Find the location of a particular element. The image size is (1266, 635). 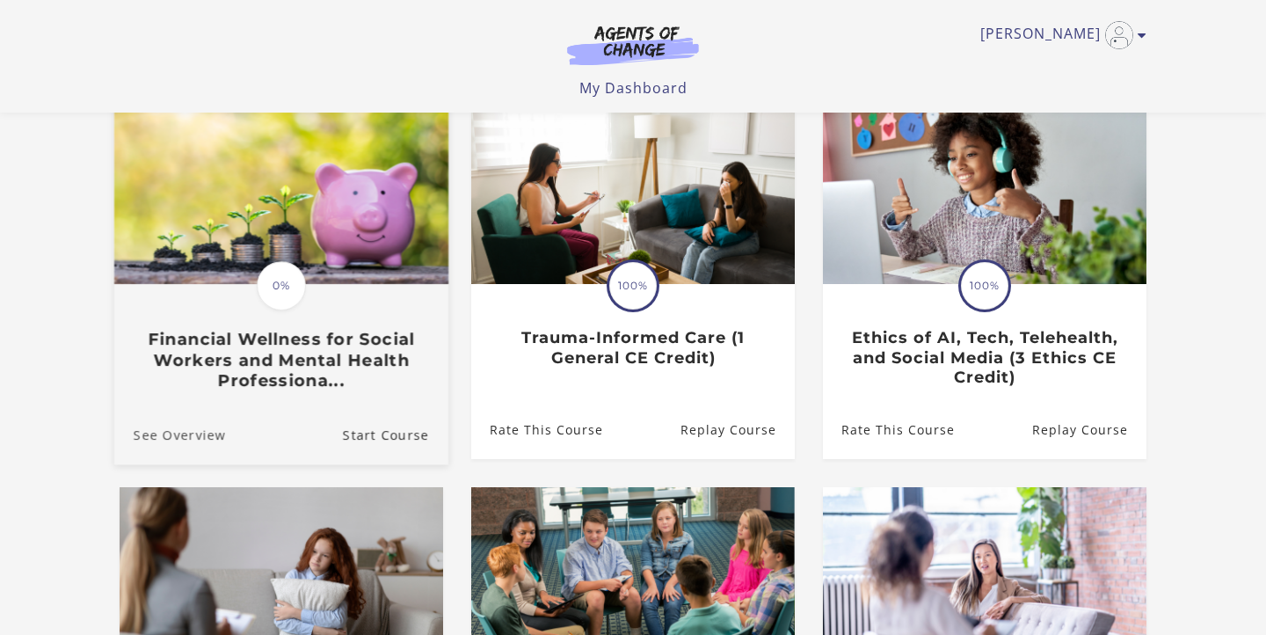

h3: Ethics of AI, Tech, Telehealth, and Social Media (3 Ethics CE Credit) is located at coordinates (984, 358).